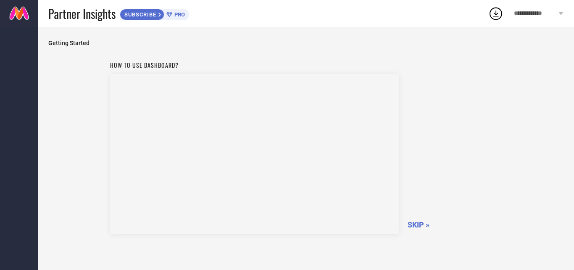 The height and width of the screenshot is (270, 574). Describe the element at coordinates (306, 43) in the screenshot. I see `span: Getting Started` at that location.